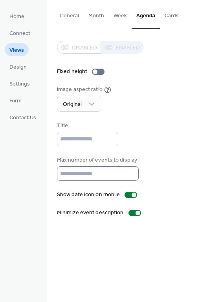 Image resolution: width=220 pixels, height=302 pixels. Describe the element at coordinates (97, 160) in the screenshot. I see `div: Max number of events to display` at that location.